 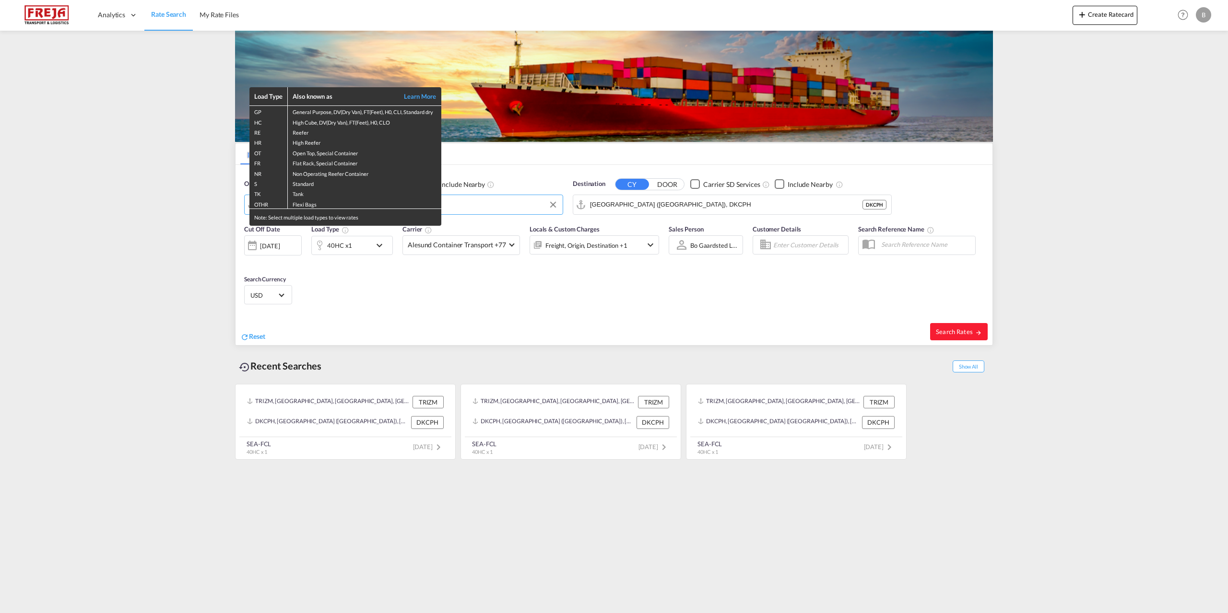 What do you see at coordinates (269, 152) in the screenshot?
I see `td: OT` at bounding box center [269, 152].